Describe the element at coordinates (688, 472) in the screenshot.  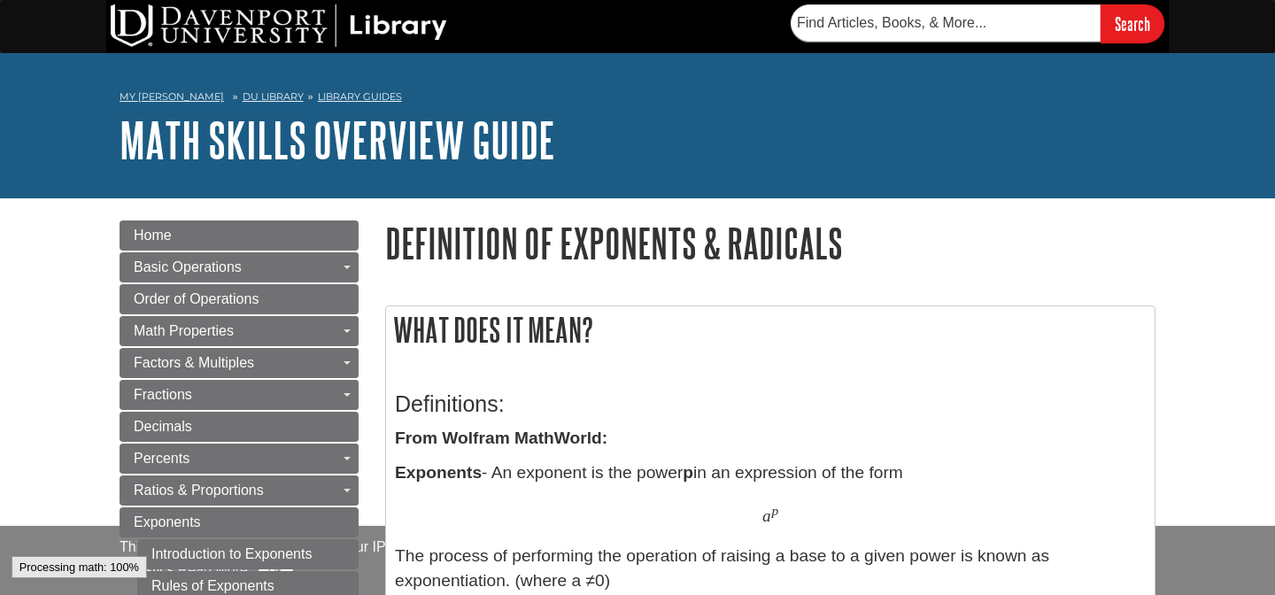
I see `b: p` at that location.